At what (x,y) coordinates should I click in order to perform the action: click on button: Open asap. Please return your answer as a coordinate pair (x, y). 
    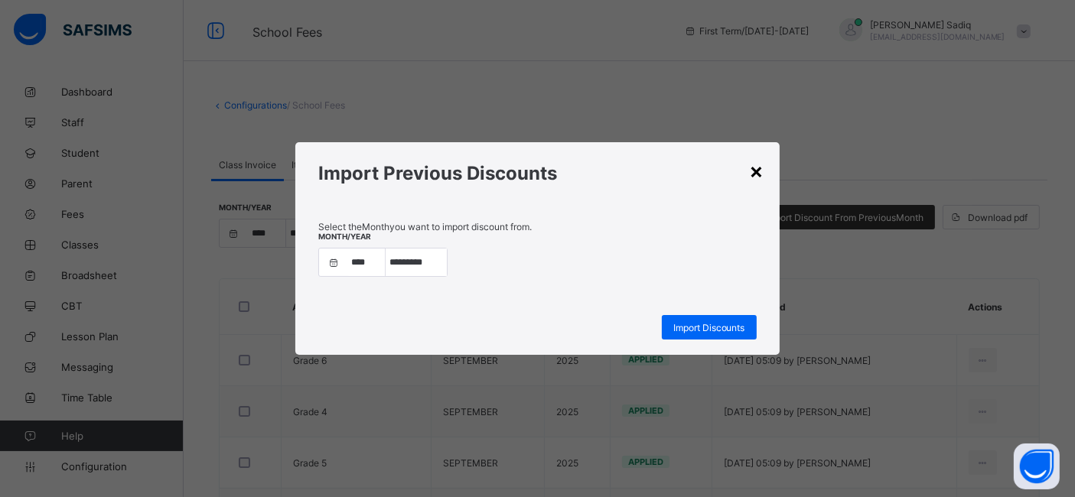
    Looking at the image, I should click on (1037, 467).